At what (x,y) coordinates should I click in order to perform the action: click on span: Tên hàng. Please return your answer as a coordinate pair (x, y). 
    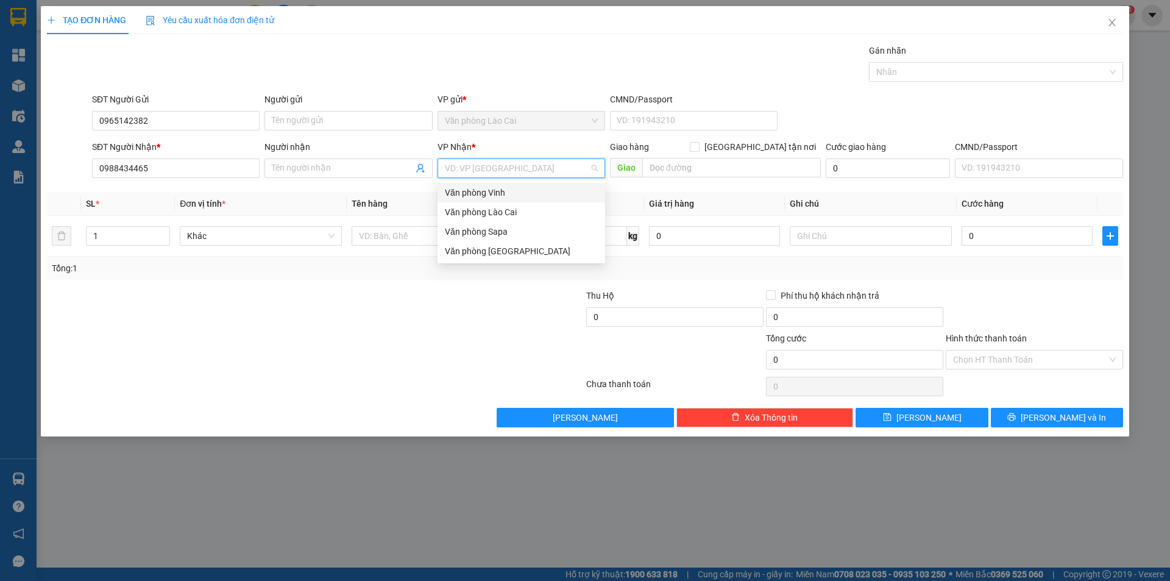
    Looking at the image, I should click on (369, 204).